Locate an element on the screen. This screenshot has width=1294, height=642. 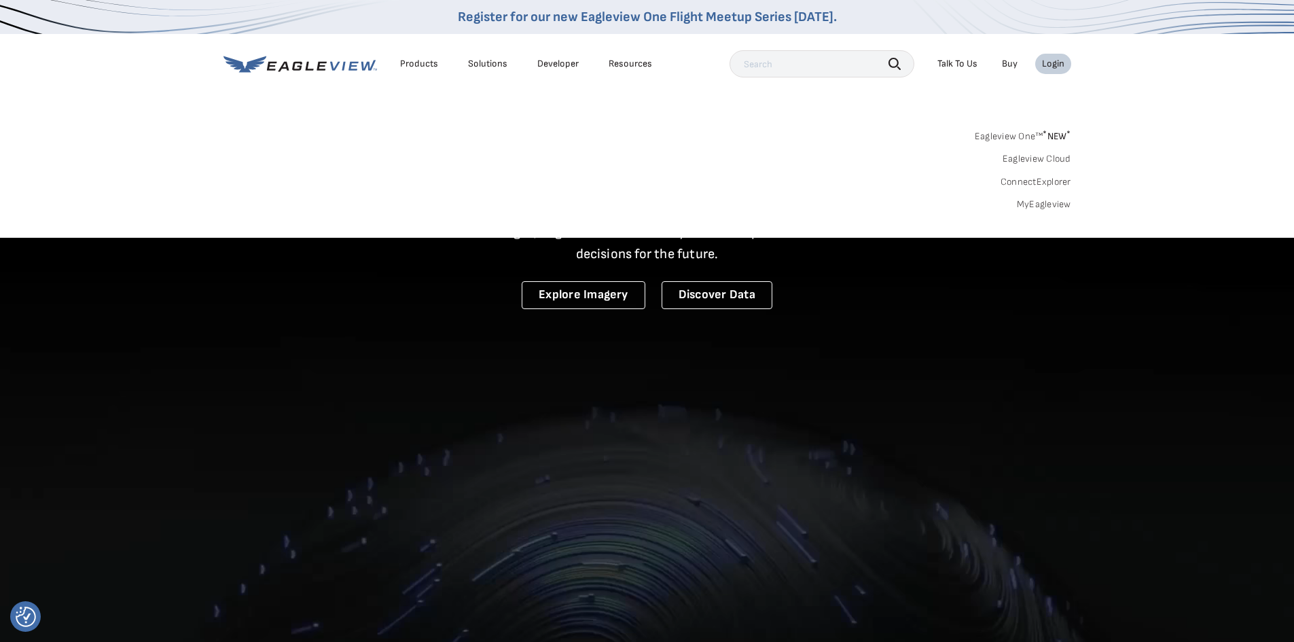
input: Search is located at coordinates (822, 64).